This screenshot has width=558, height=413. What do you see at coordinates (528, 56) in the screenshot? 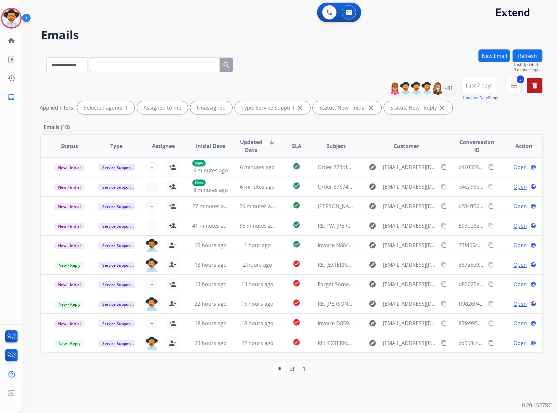
I see `button: Refresh` at bounding box center [528, 56].